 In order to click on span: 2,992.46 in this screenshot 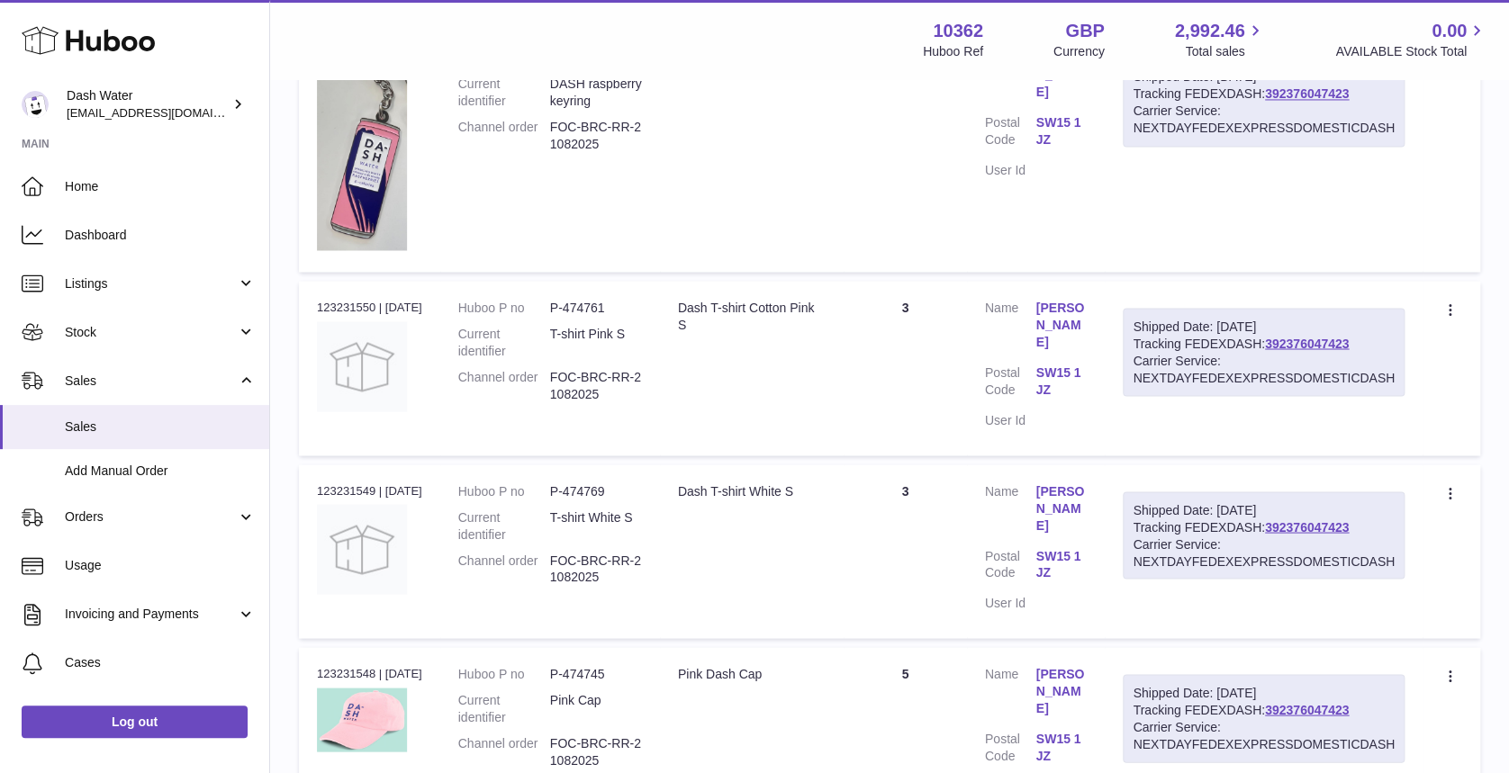, I will do `click(1210, 31)`.